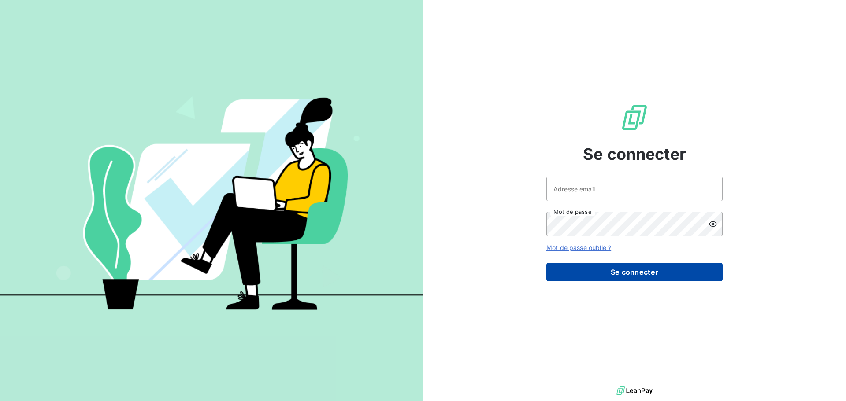  Describe the element at coordinates (635, 154) in the screenshot. I see `span: Se connecter` at that location.